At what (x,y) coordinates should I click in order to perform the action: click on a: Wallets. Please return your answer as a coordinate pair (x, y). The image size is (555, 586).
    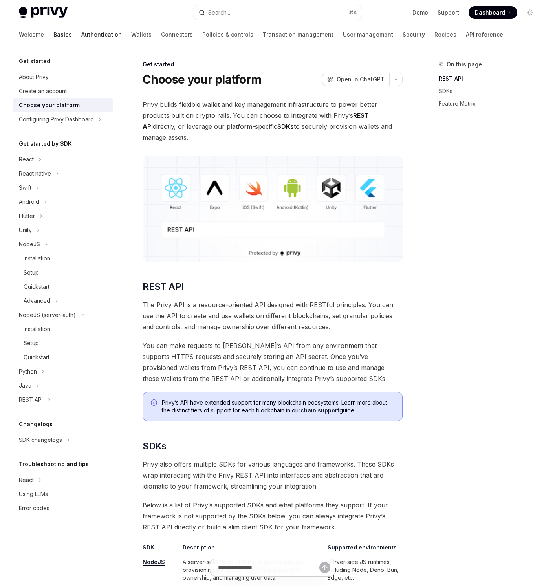
    Looking at the image, I should click on (141, 35).